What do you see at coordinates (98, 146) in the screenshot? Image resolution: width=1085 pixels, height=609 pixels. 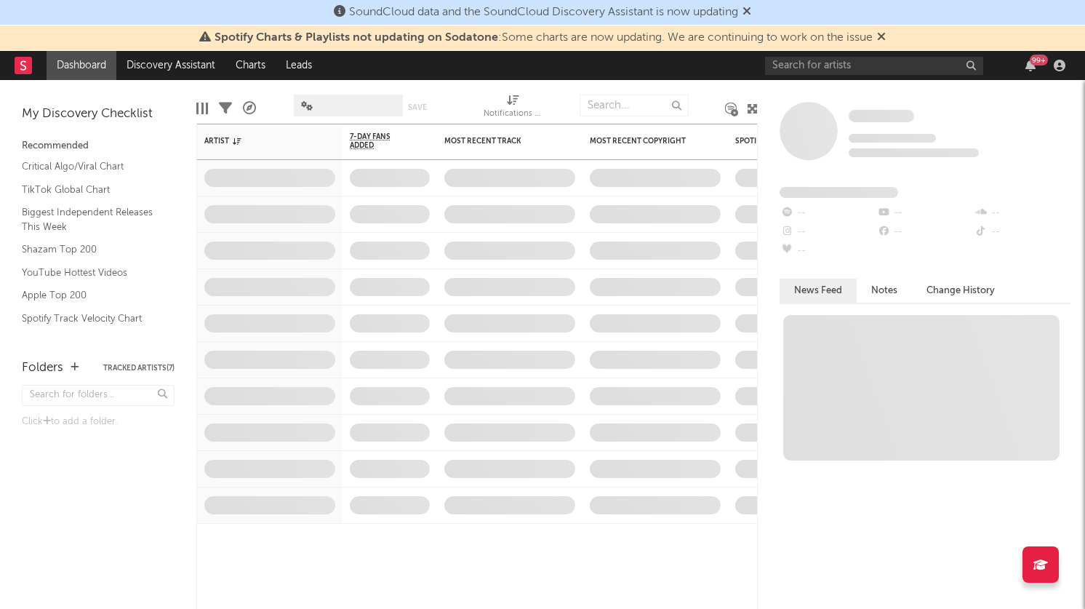 I see `div: Recommended` at bounding box center [98, 146].